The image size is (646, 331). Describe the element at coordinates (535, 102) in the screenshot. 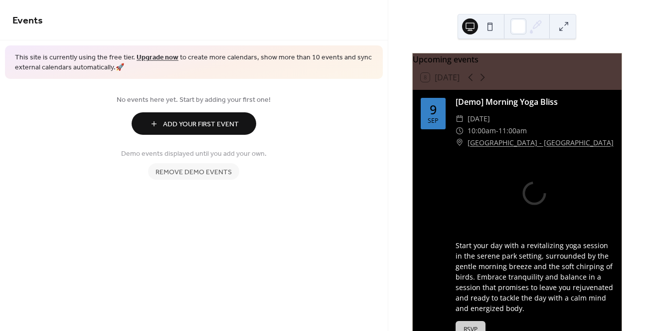

I see `div: [Demo] Morning Yoga Bliss` at that location.